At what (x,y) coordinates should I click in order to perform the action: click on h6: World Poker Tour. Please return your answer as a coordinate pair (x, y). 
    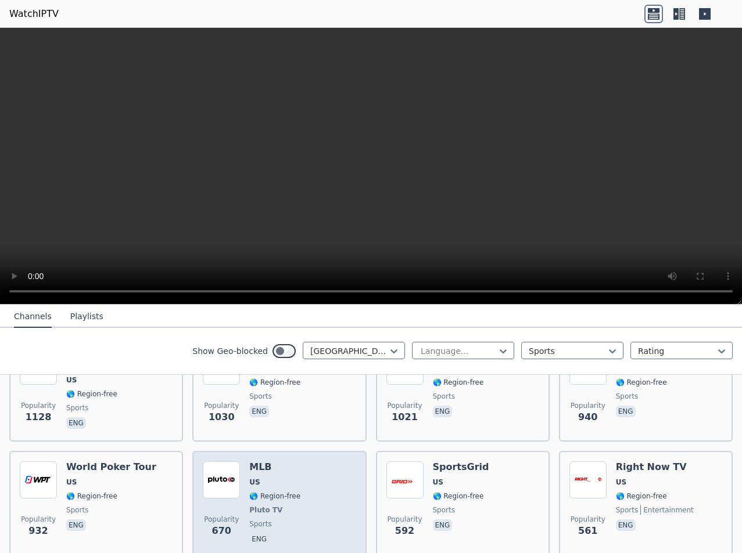
    Looking at the image, I should click on (111, 468).